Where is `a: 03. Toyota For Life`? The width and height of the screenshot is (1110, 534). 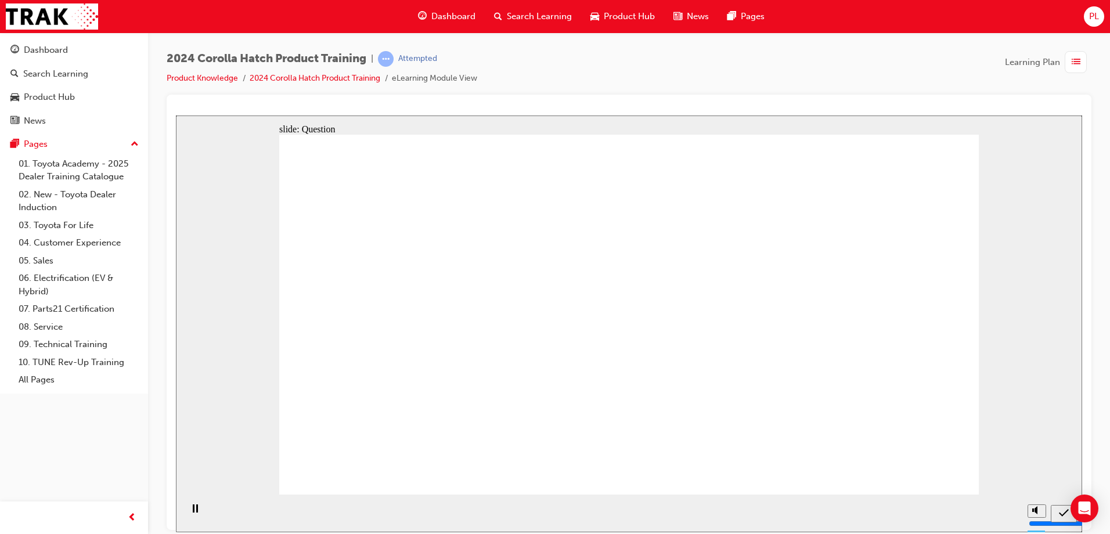
a: 03. Toyota For Life is located at coordinates (78, 225).